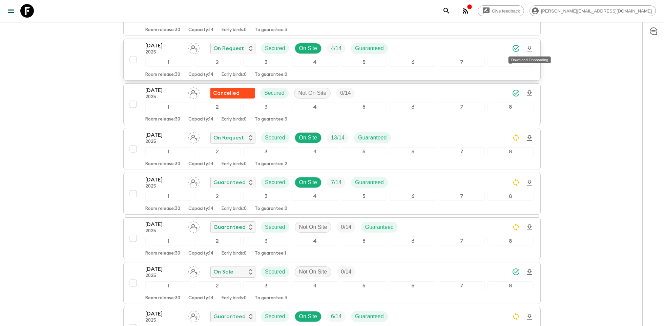  Describe the element at coordinates (223, 272) in the screenshot. I see `p: On Sale` at that location.